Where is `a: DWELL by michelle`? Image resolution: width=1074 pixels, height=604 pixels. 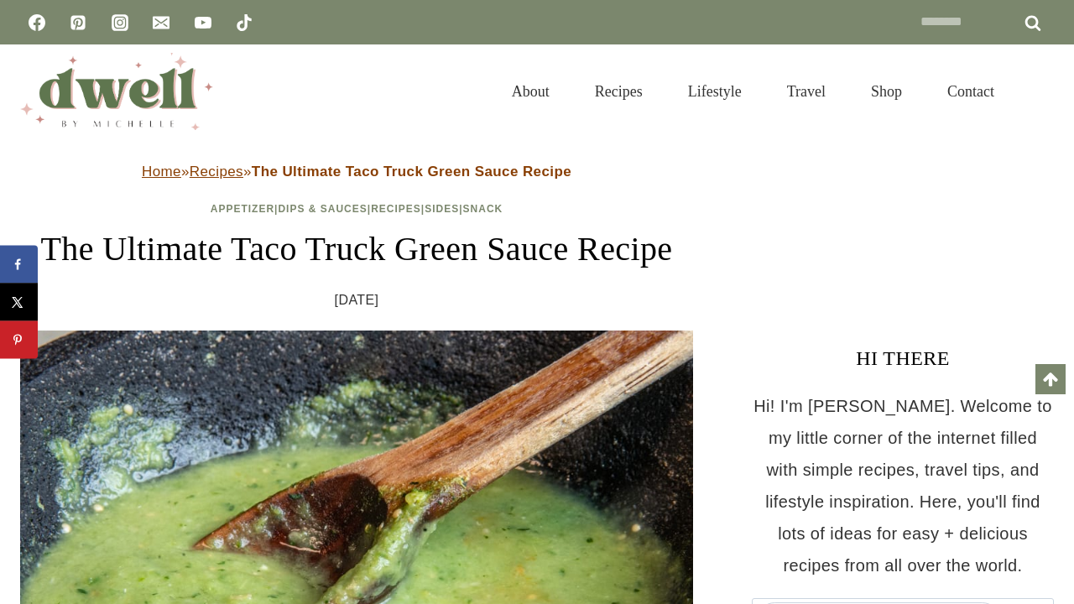 a: DWELL by michelle is located at coordinates (117, 91).